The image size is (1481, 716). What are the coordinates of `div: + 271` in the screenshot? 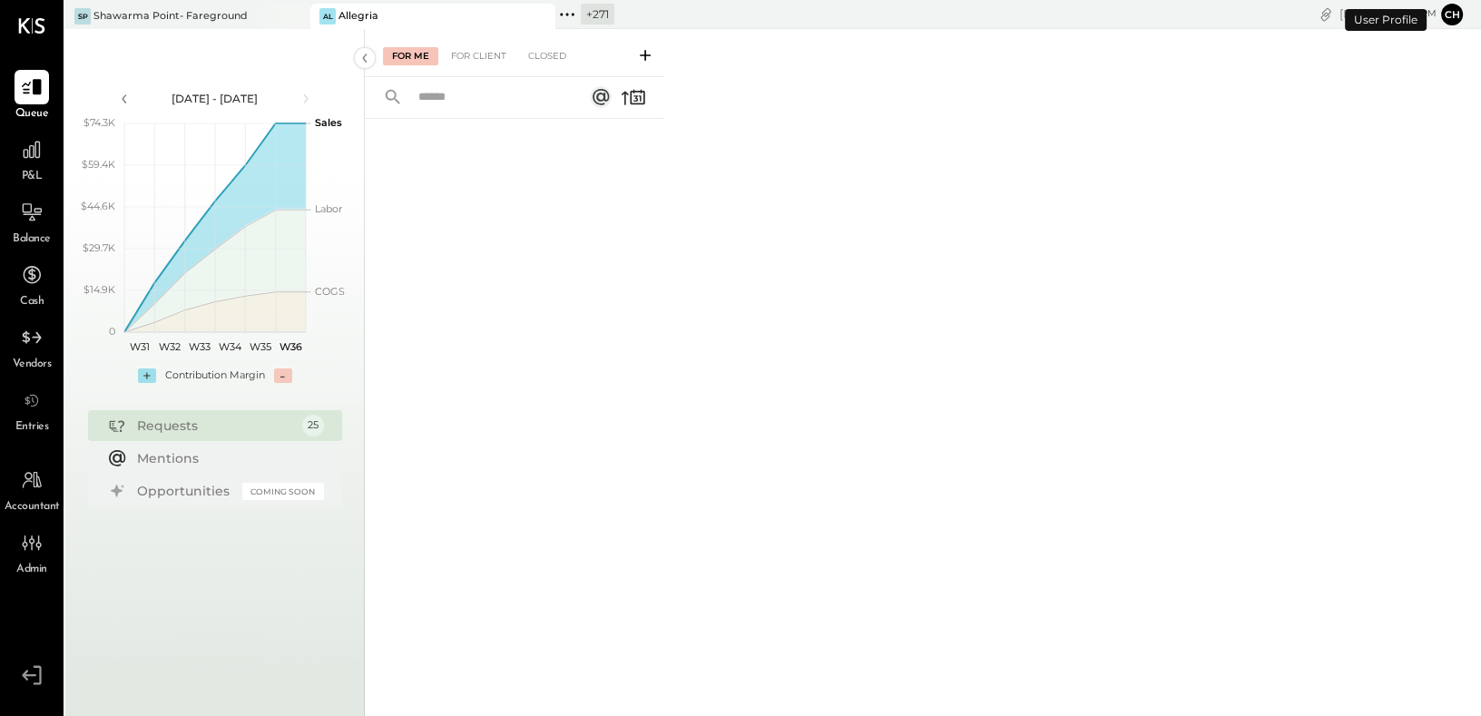 It's located at (597, 14).